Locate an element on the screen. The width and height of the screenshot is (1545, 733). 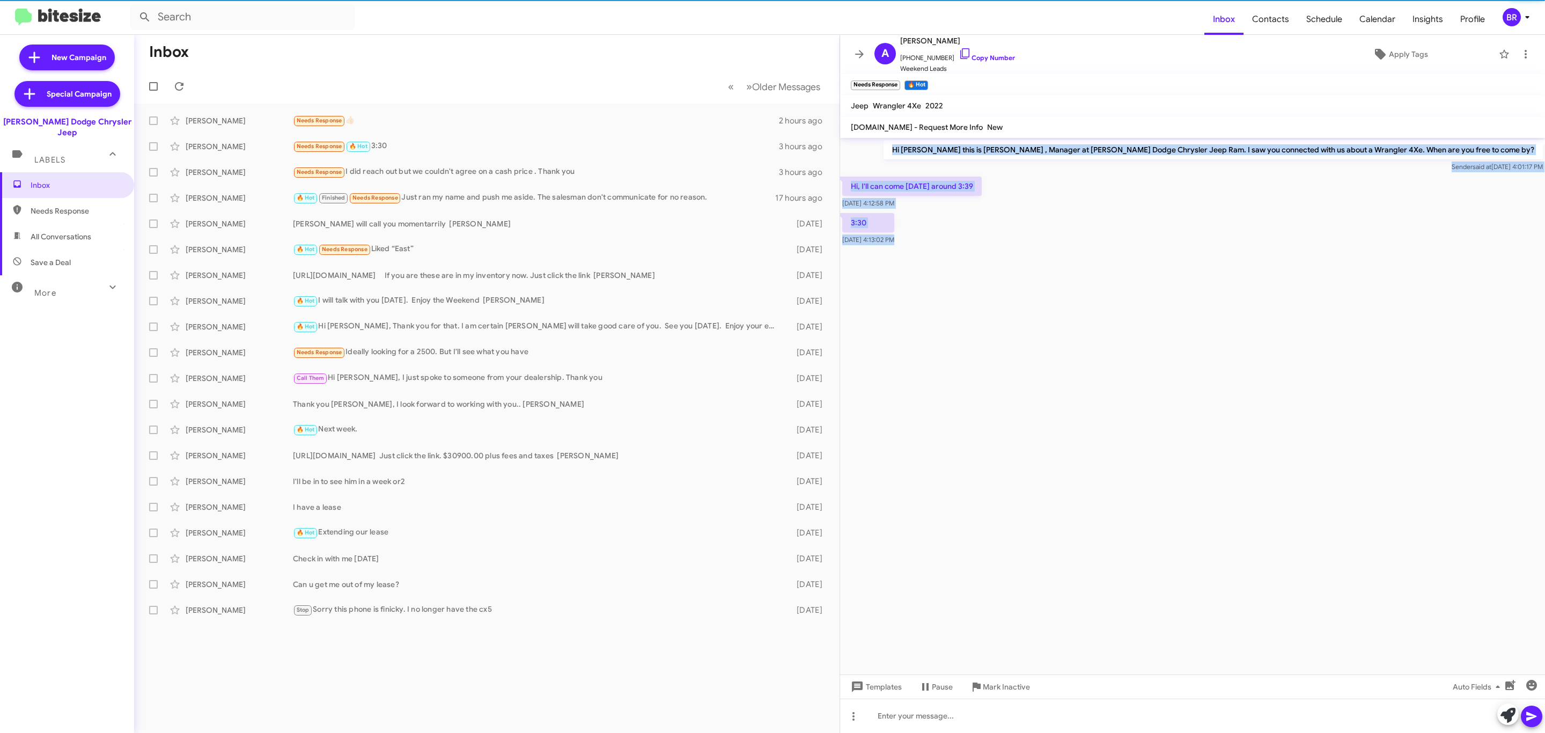
div: I have a lease is located at coordinates (538, 507).